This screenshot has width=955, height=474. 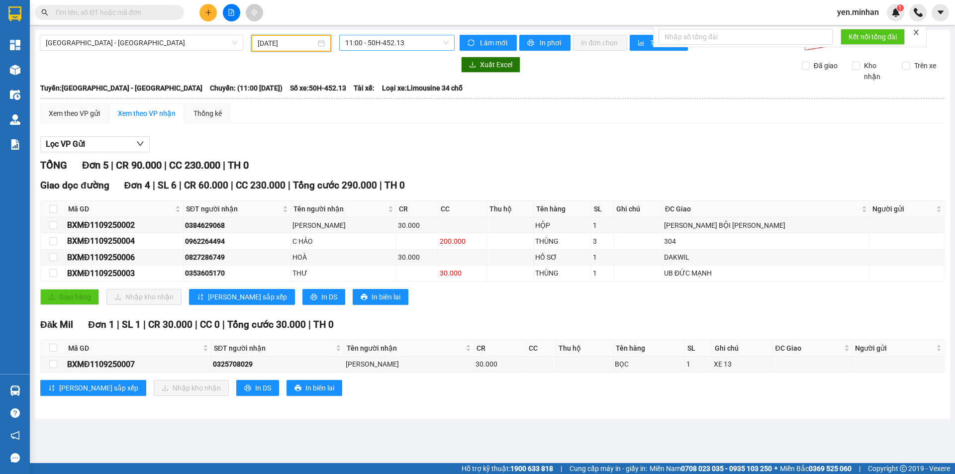 I want to click on button: Kết nối tổng đài, so click(x=872, y=37).